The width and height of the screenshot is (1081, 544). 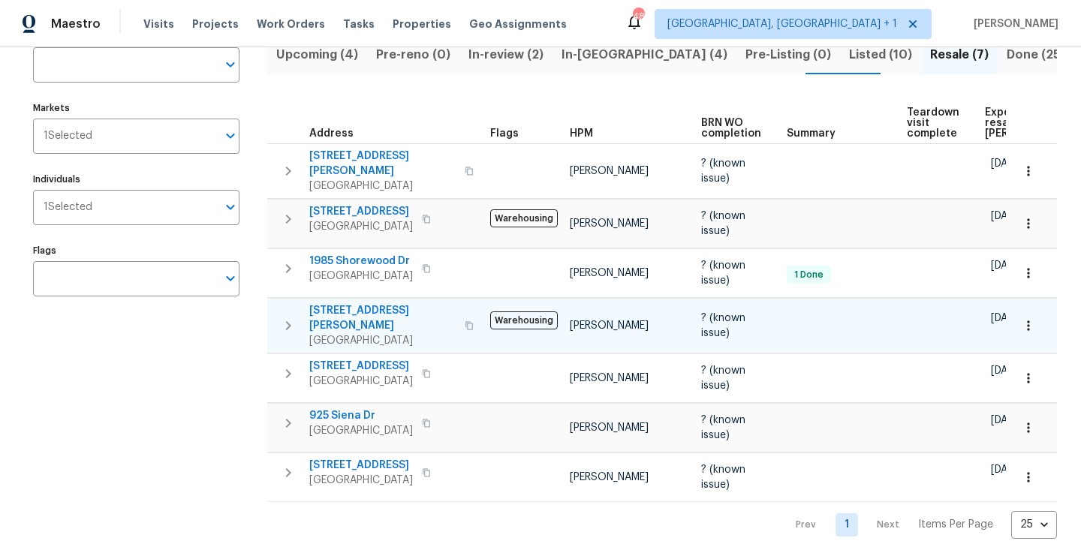 What do you see at coordinates (1040, 55) in the screenshot?
I see `span: Done (256)` at bounding box center [1040, 55].